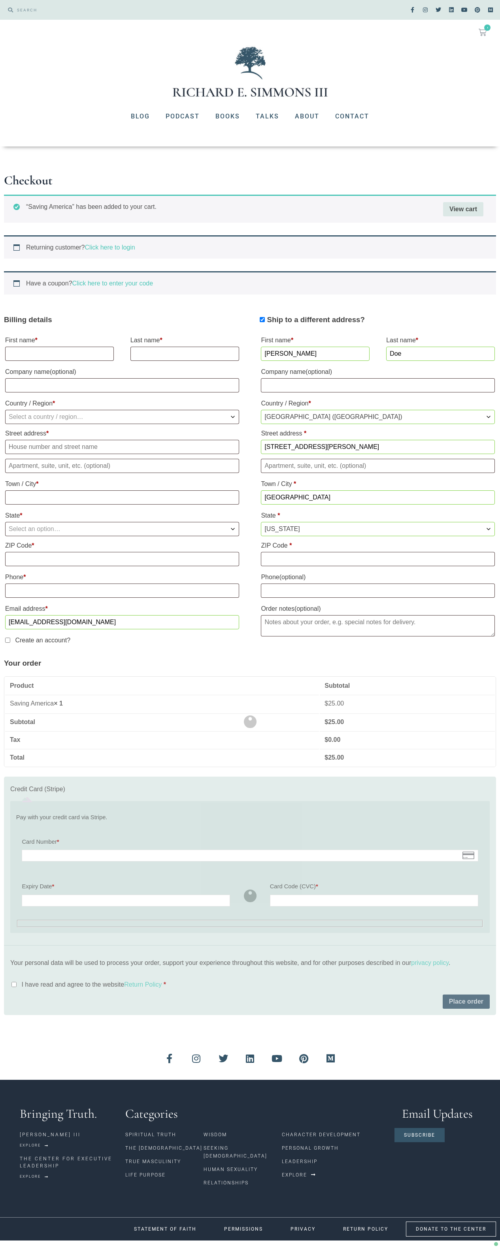  Describe the element at coordinates (165, 1229) in the screenshot. I see `span: STATEMENT OF FAITH` at that location.